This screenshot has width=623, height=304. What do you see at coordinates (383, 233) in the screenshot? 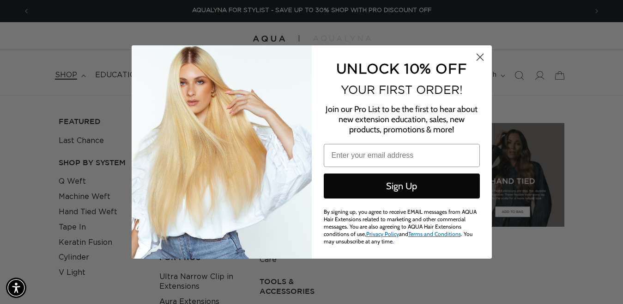
I see `a: Privacy Policy` at bounding box center [383, 233].